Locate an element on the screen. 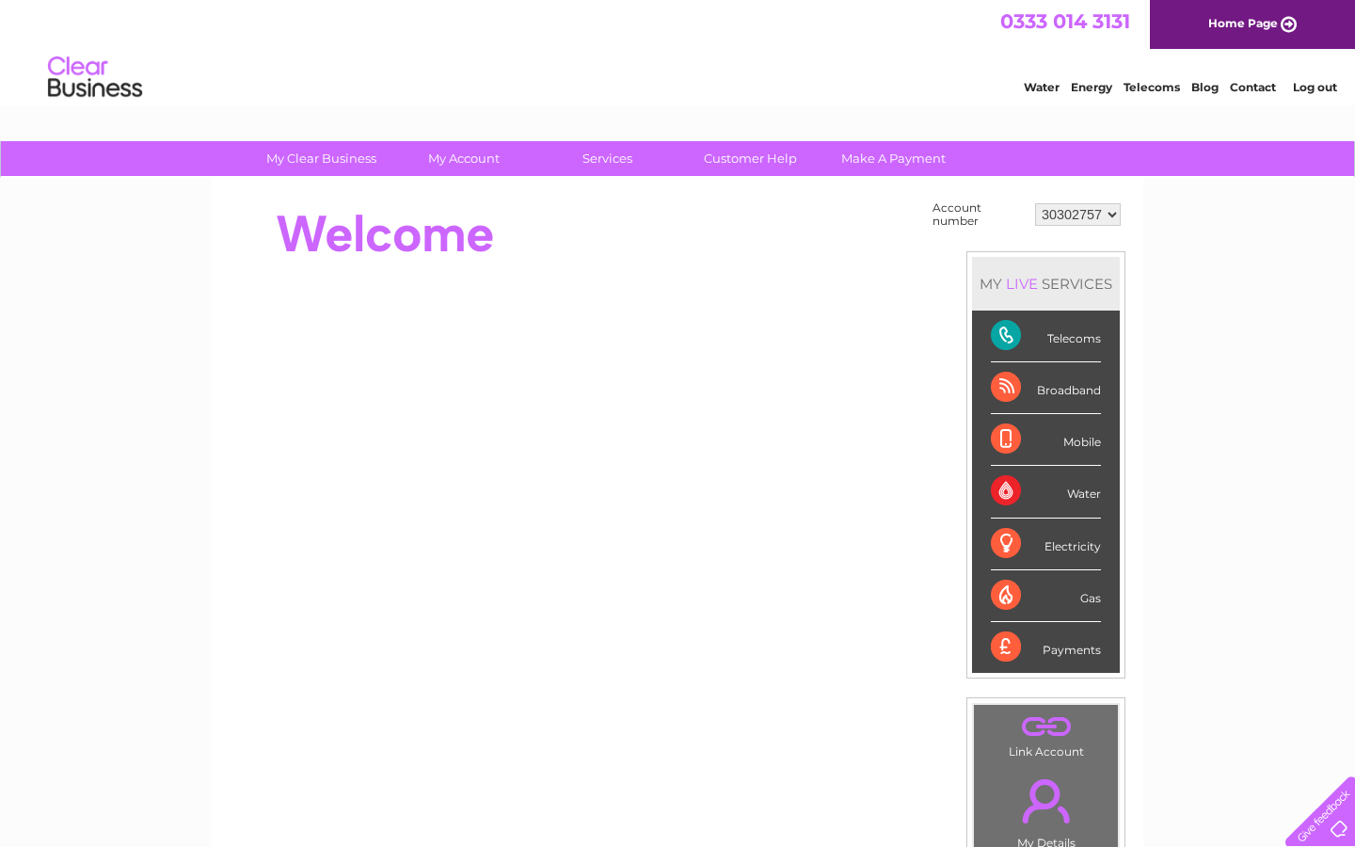 The width and height of the screenshot is (1355, 847). div: Electricity is located at coordinates (1046, 544).